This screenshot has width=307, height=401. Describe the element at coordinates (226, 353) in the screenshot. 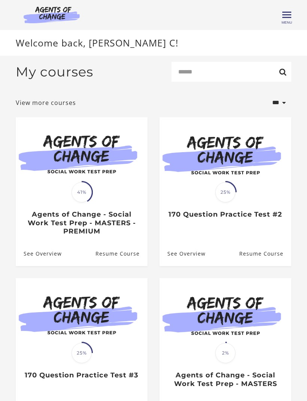

I see `span: 2%` at that location.